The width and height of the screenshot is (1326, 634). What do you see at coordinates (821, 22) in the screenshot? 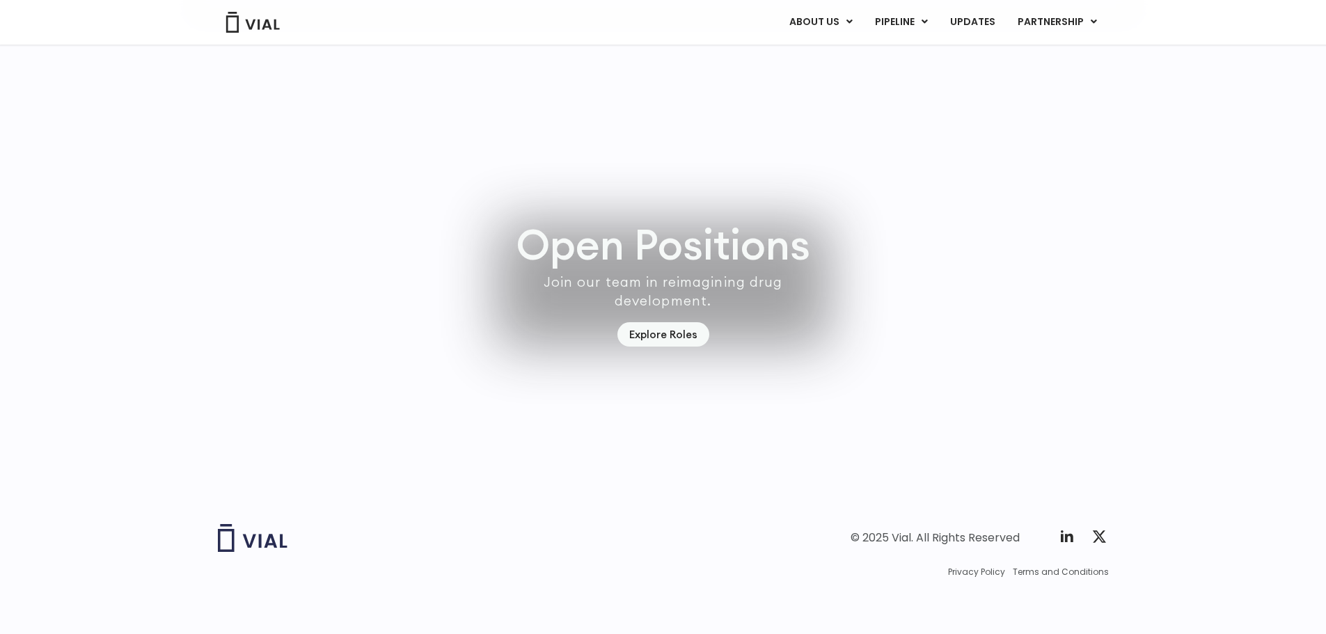
I see `a: ABOUT USMenu Toggle` at bounding box center [821, 22].